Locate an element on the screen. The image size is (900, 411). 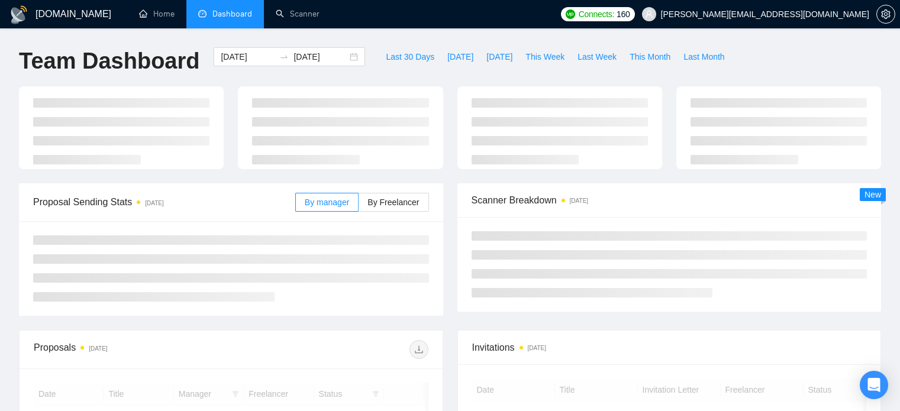
button: This Week is located at coordinates (545, 57).